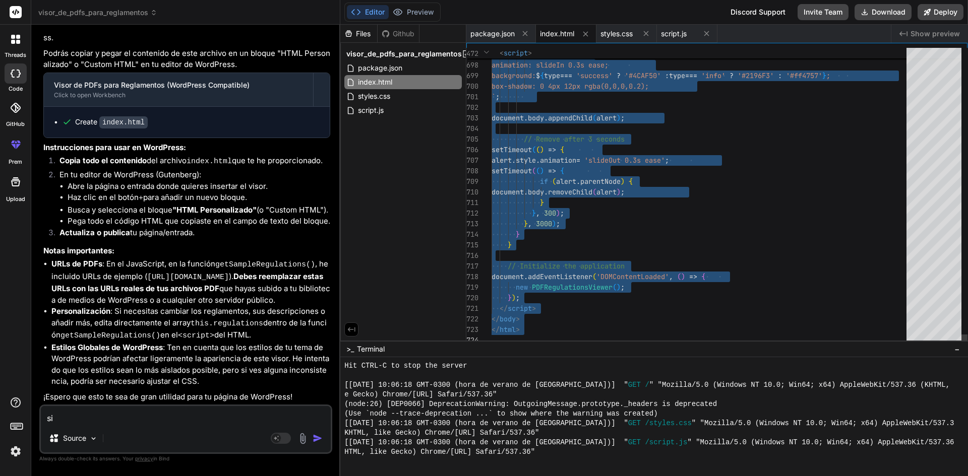 The image size is (968, 476). What do you see at coordinates (570, 118) in the screenshot?
I see `span: appendChild` at bounding box center [570, 118].